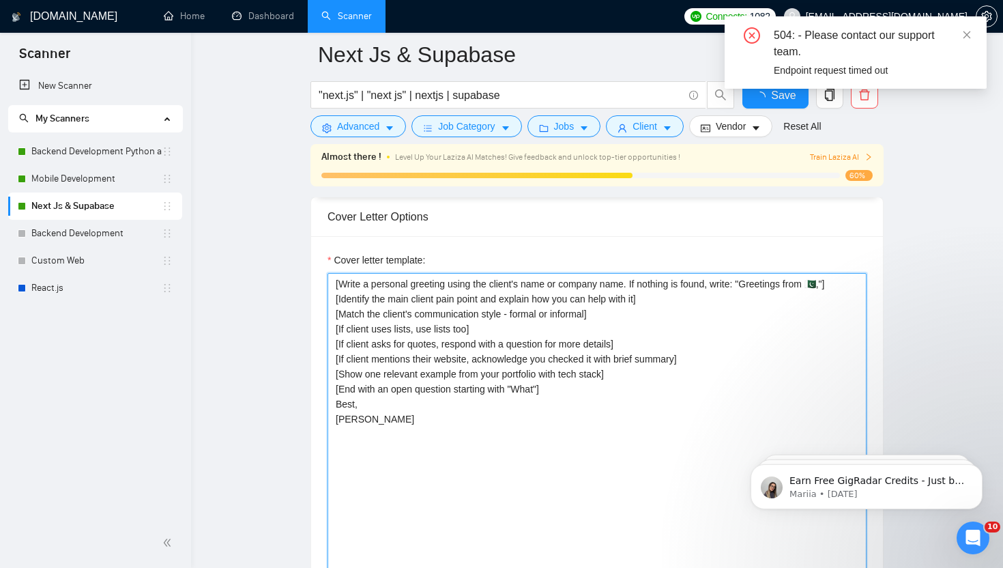  I want to click on input: Search Freelance Jobs..., so click(501, 95).